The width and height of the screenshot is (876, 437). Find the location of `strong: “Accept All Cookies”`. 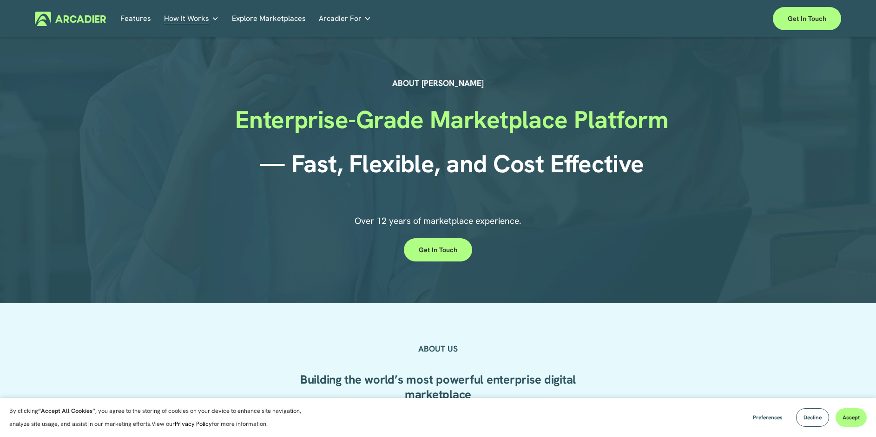

strong: “Accept All Cookies” is located at coordinates (66, 411).